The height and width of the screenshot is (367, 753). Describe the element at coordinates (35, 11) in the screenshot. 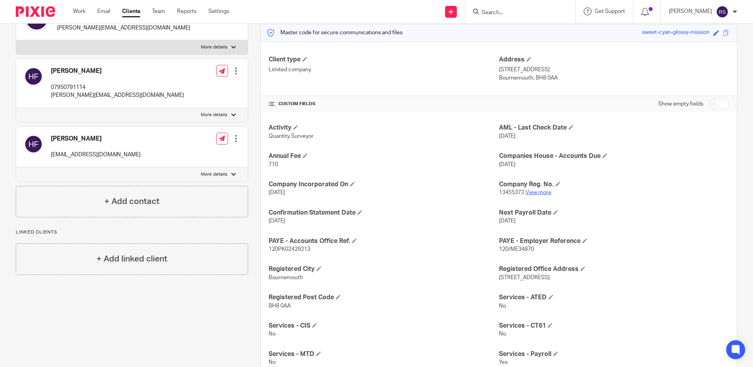

I see `img: Pixie` at that location.